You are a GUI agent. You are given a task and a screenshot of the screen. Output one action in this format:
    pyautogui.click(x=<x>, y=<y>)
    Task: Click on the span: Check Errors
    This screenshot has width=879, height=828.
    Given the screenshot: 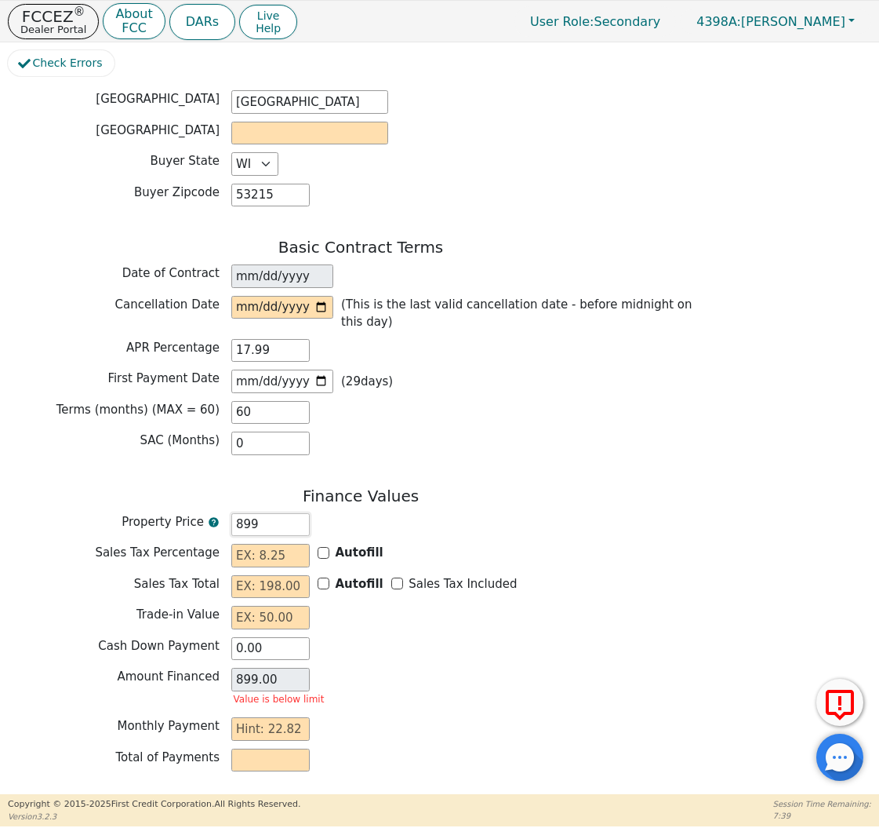 What is the action you would take?
    pyautogui.click(x=67, y=63)
    